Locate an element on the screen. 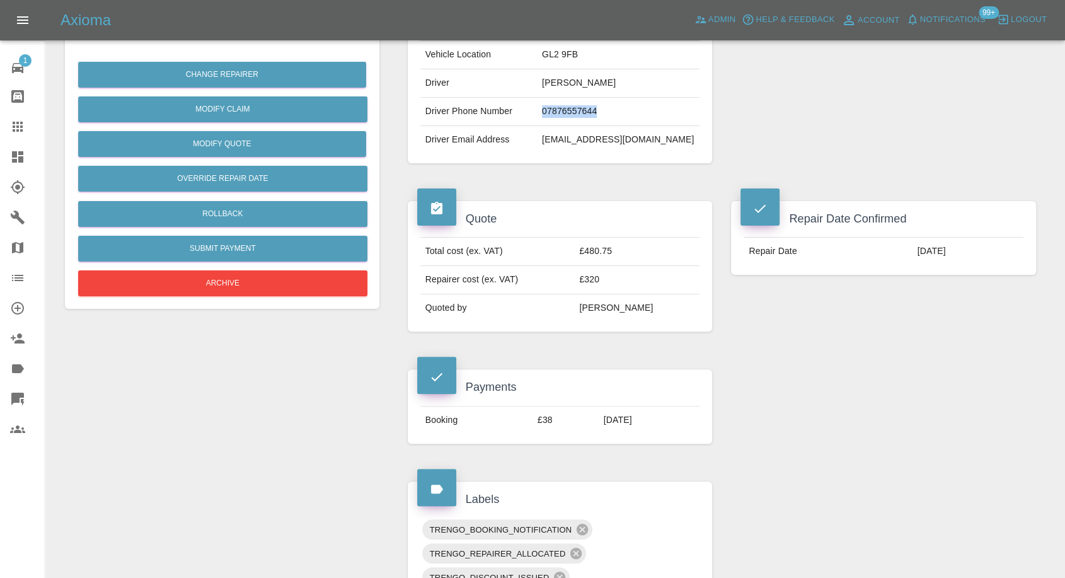 The height and width of the screenshot is (578, 1065). a: Modify Claim is located at coordinates (222, 109).